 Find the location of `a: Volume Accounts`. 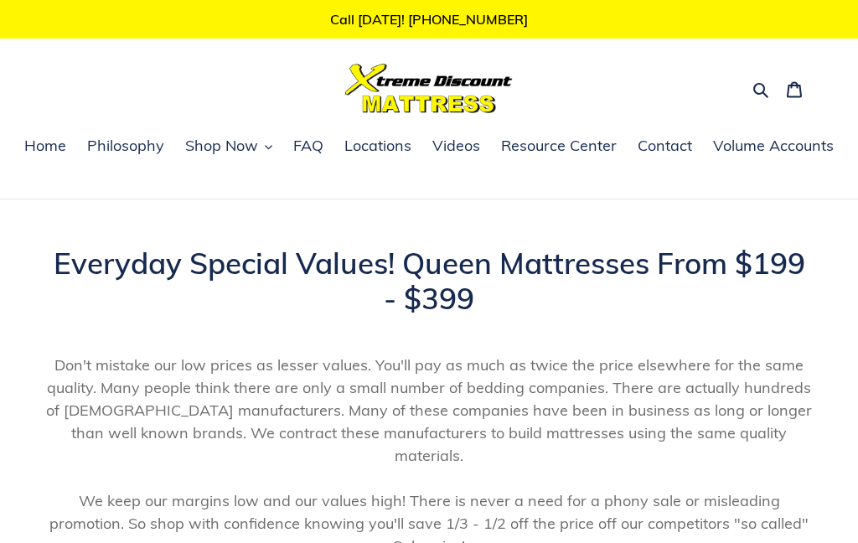

a: Volume Accounts is located at coordinates (774, 147).